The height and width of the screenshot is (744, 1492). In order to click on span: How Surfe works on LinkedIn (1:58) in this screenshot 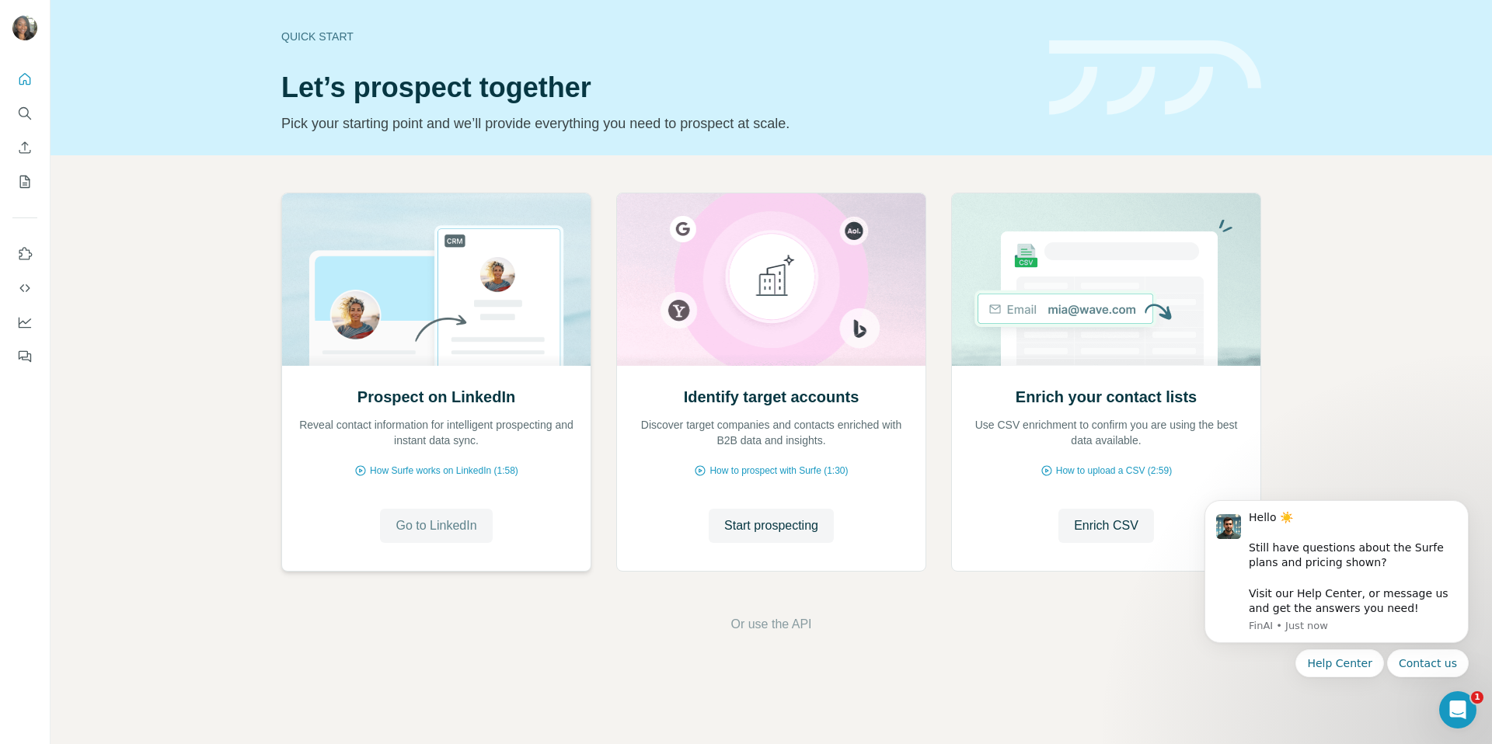, I will do `click(444, 471)`.